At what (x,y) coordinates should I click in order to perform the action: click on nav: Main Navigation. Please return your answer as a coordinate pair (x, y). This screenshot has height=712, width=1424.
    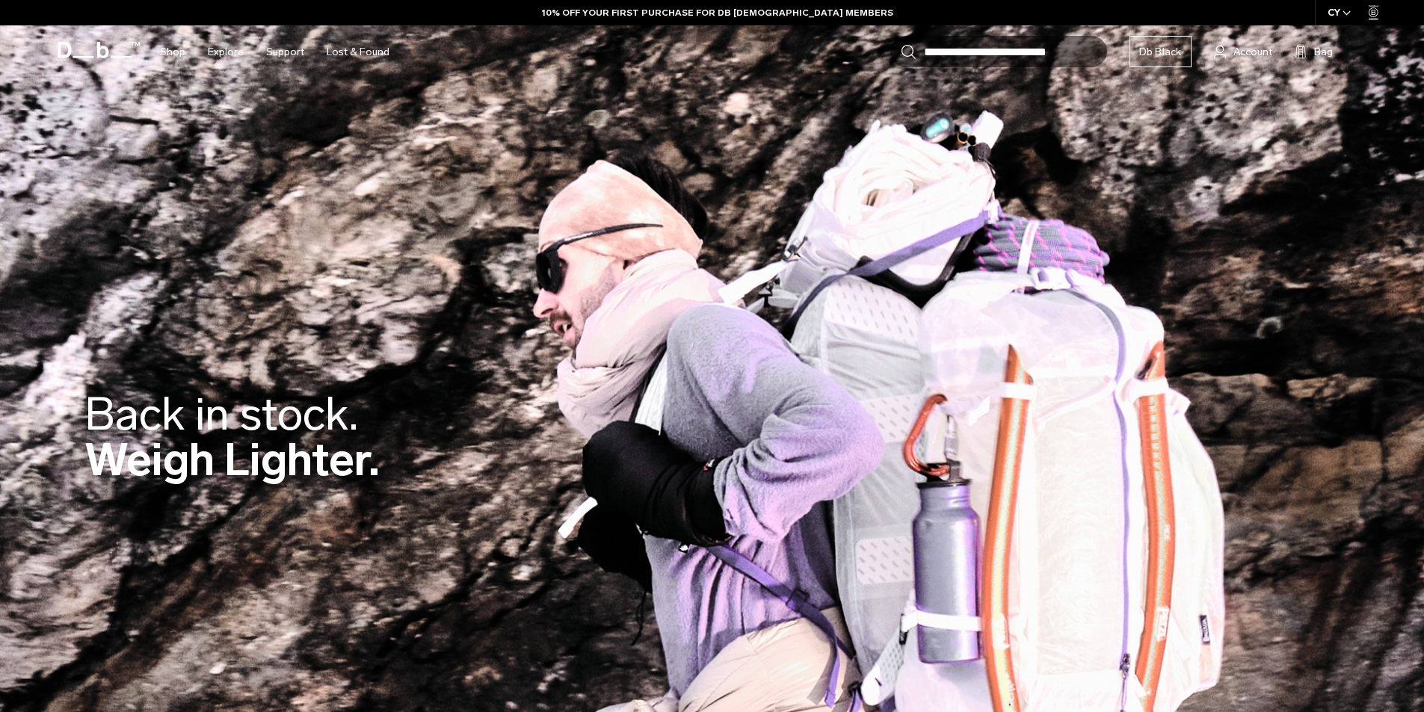
    Looking at the image, I should click on (274, 52).